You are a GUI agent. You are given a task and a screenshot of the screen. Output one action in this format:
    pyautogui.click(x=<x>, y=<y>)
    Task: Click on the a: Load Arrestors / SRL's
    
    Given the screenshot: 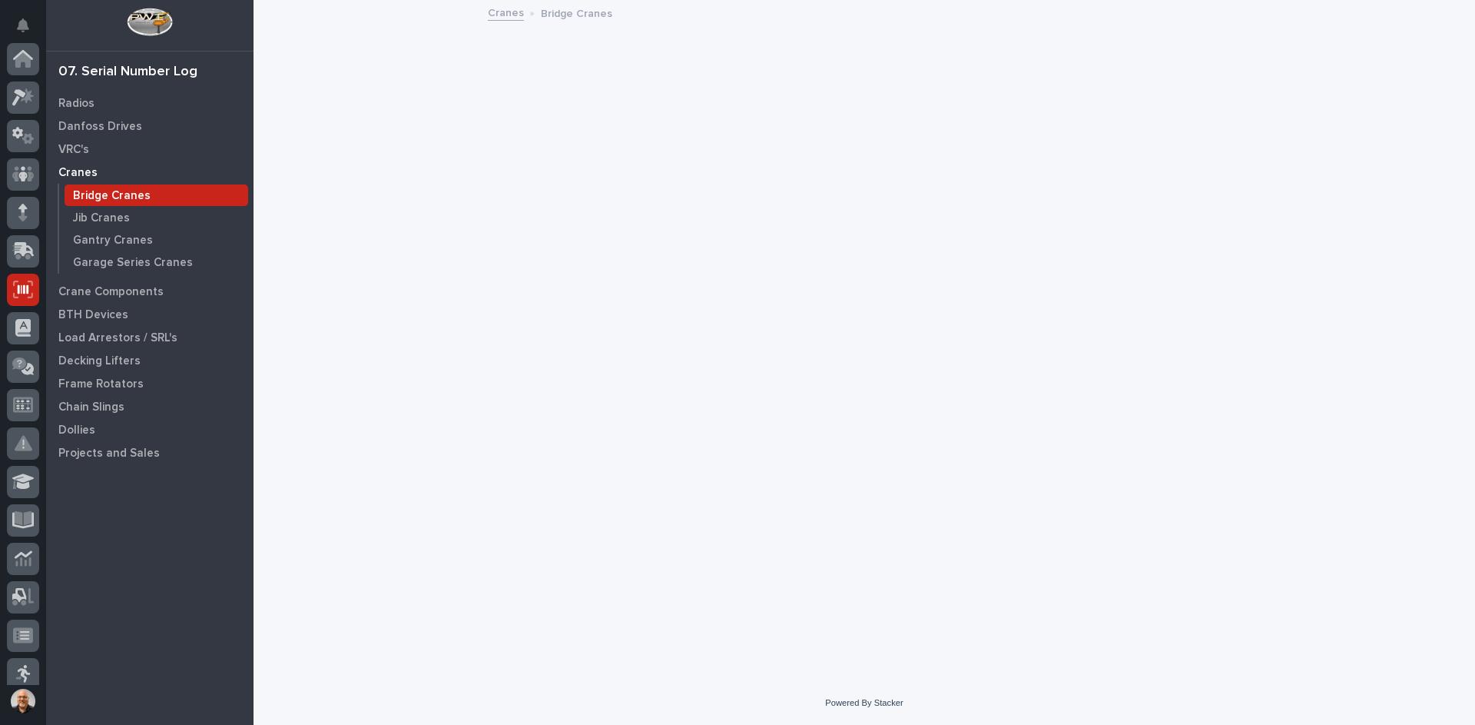 What is the action you would take?
    pyautogui.click(x=150, y=337)
    